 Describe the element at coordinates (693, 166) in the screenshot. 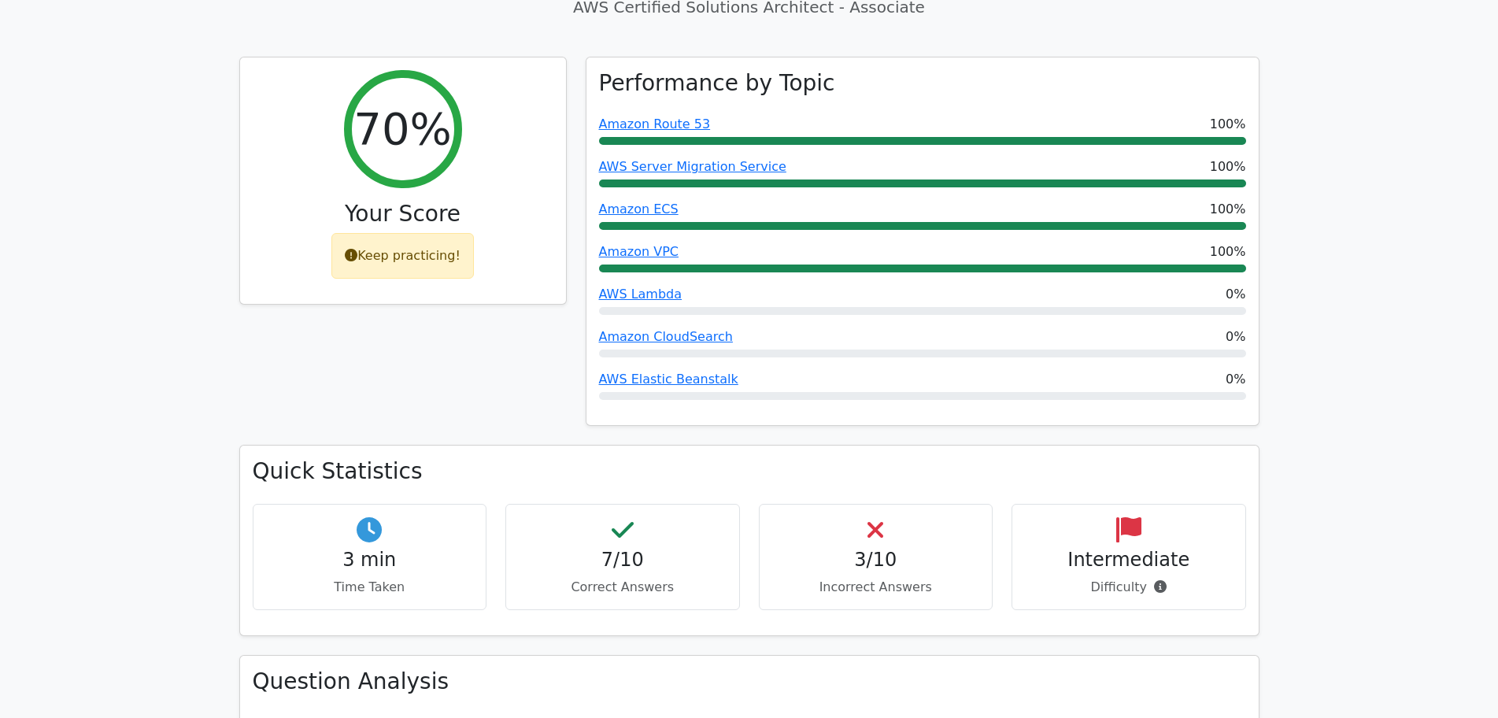

I see `a: AWS Server Migration Service` at that location.